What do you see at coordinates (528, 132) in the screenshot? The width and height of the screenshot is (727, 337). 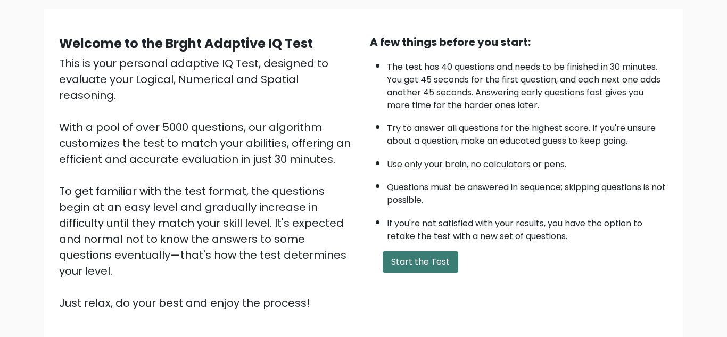 I see `li: Try to answer all questions for the highest score. If you're unsure about a question, make an edu...` at bounding box center [528, 132].